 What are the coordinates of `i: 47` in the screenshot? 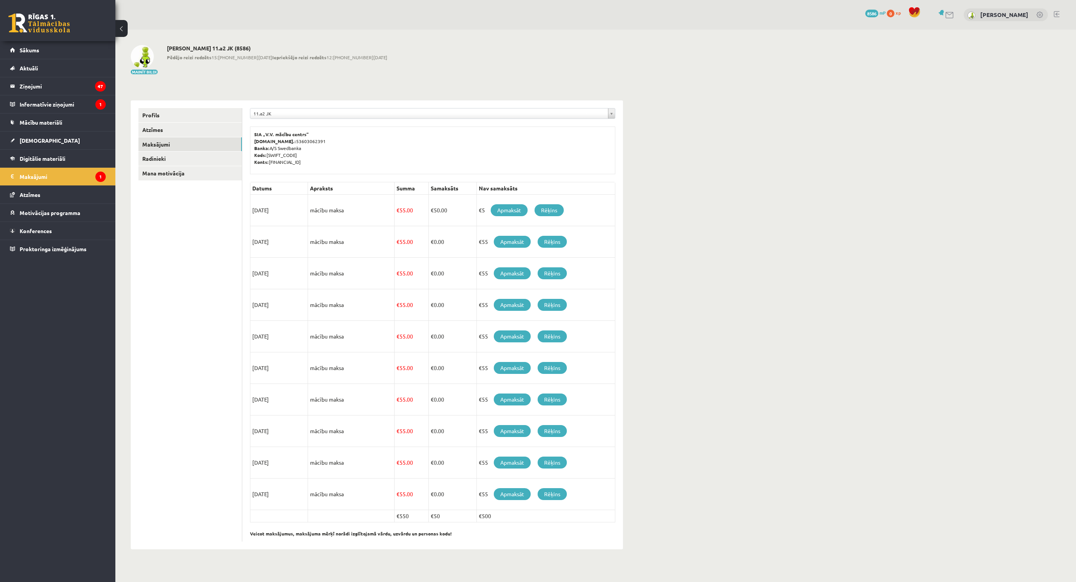 It's located at (100, 86).